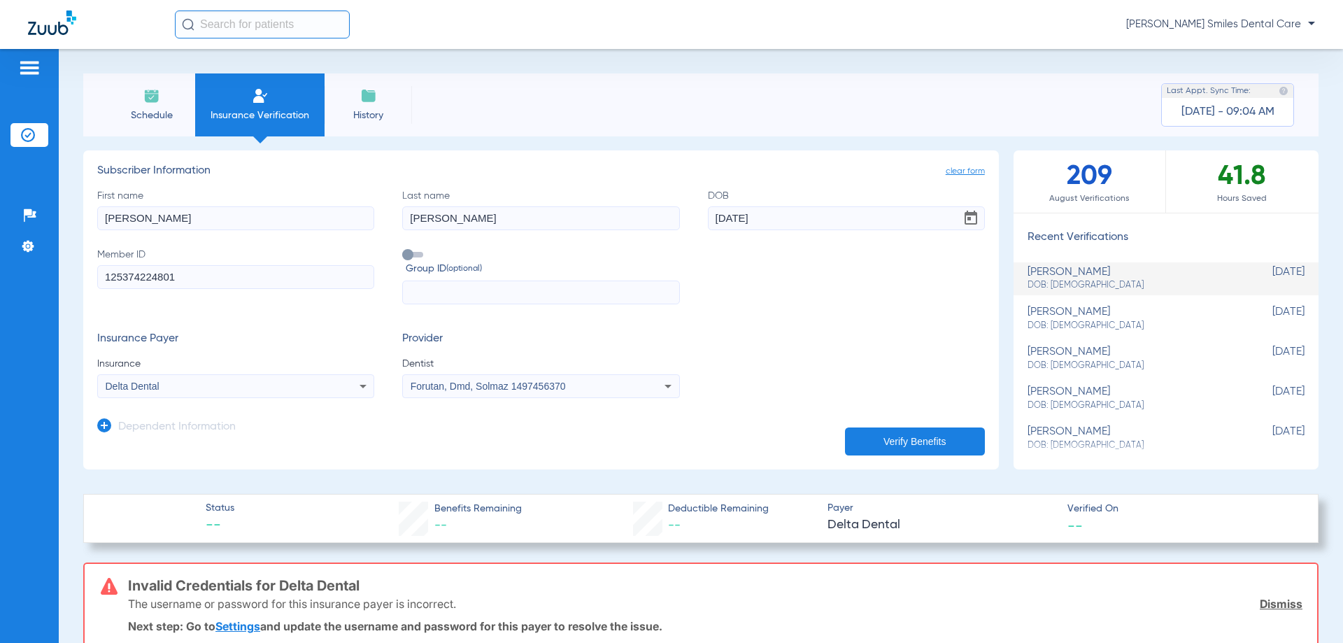 This screenshot has width=1343, height=643. Describe the element at coordinates (965, 171) in the screenshot. I see `span: clear form` at that location.